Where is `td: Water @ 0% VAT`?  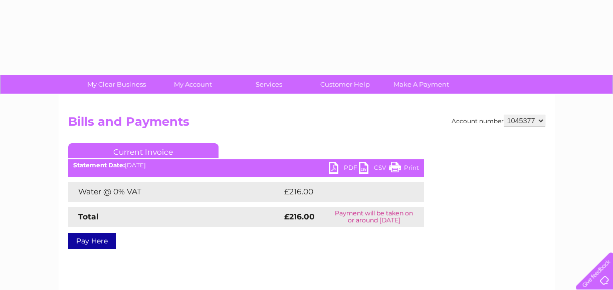 td: Water @ 0% VAT is located at coordinates (175, 192).